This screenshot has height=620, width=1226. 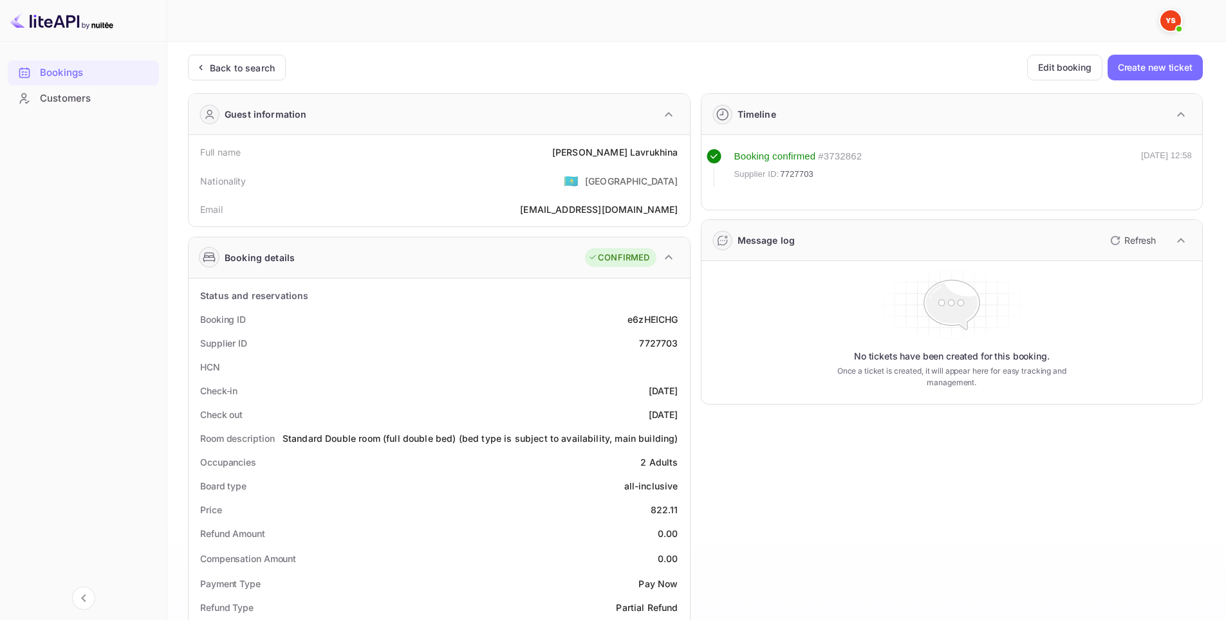 I want to click on div: Compensation Amount, so click(x=248, y=558).